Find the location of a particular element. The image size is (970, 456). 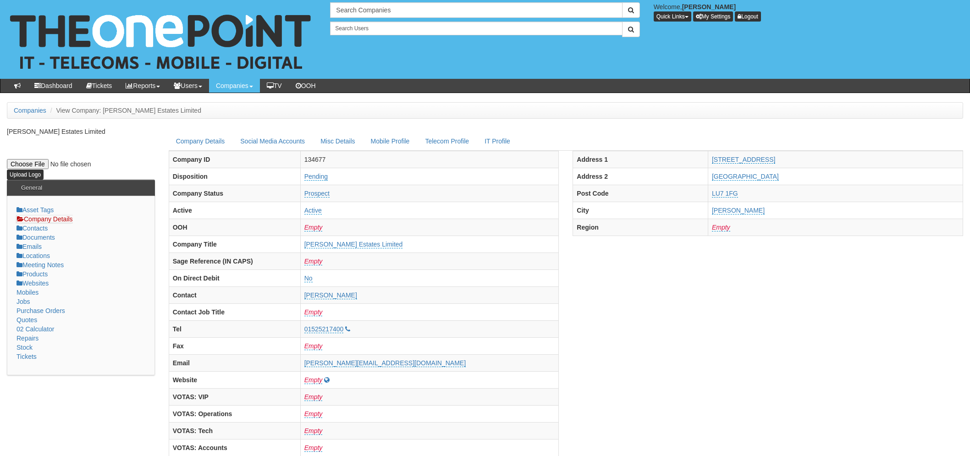

a: Dashboard is located at coordinates (53, 86).